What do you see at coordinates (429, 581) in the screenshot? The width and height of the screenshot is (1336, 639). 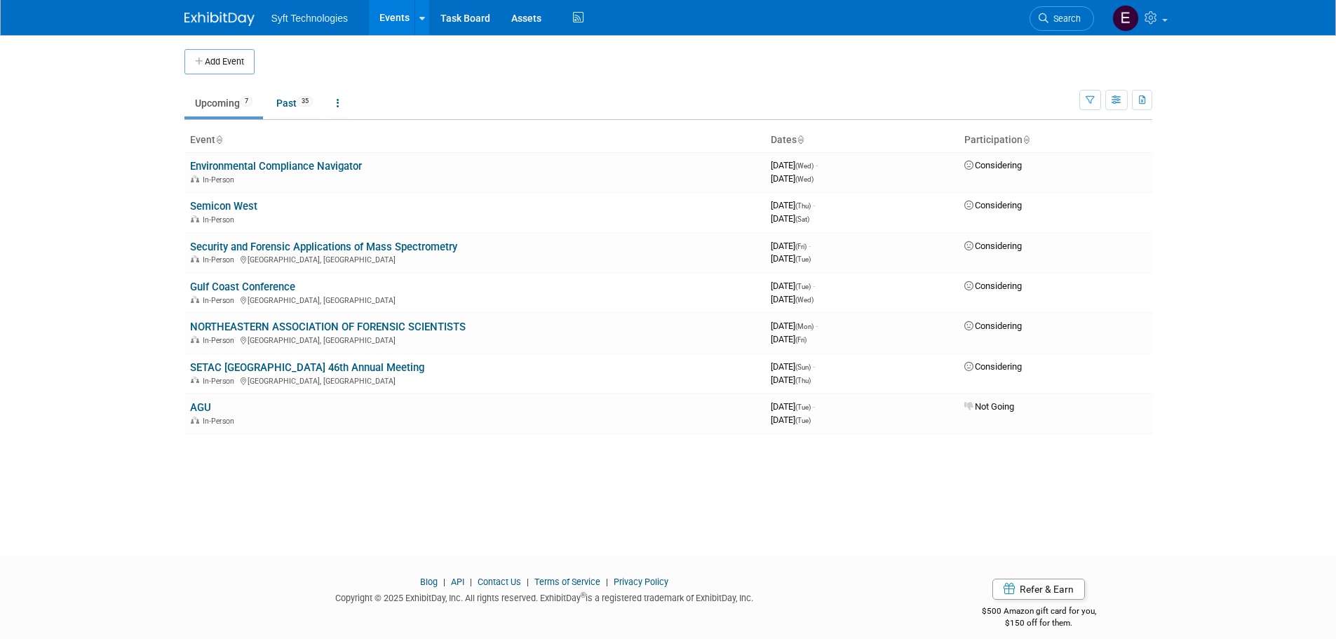 I see `a: Blog` at bounding box center [429, 581].